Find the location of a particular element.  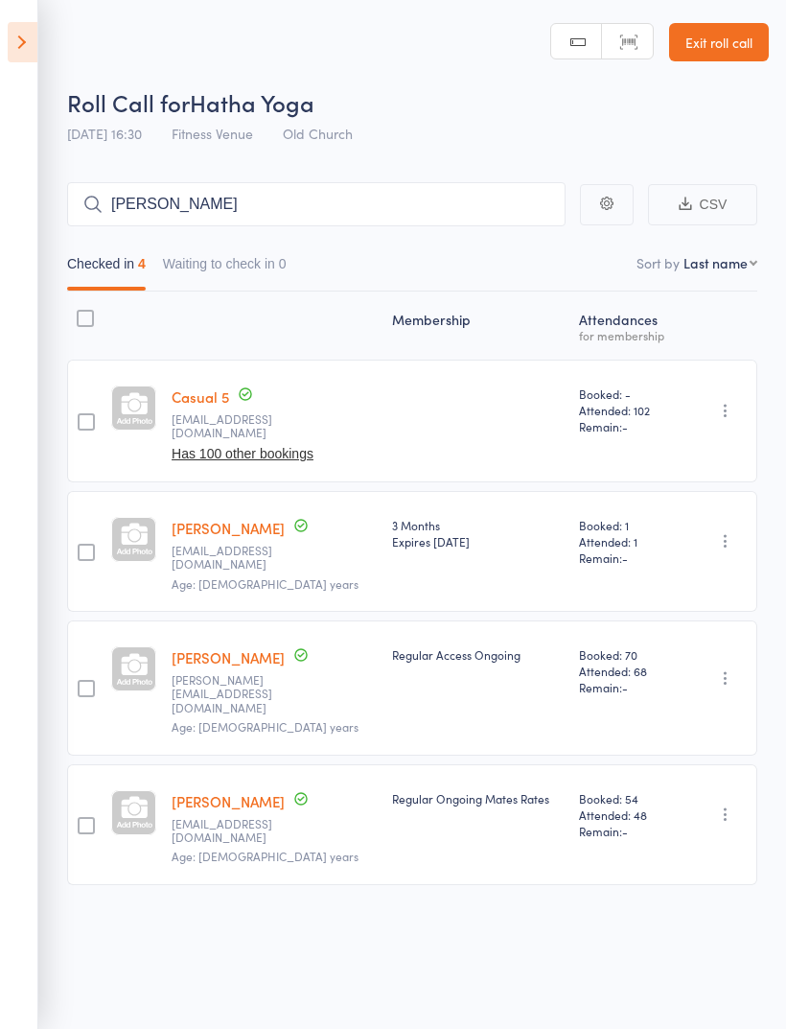

div: for membership is located at coordinates (626, 335).